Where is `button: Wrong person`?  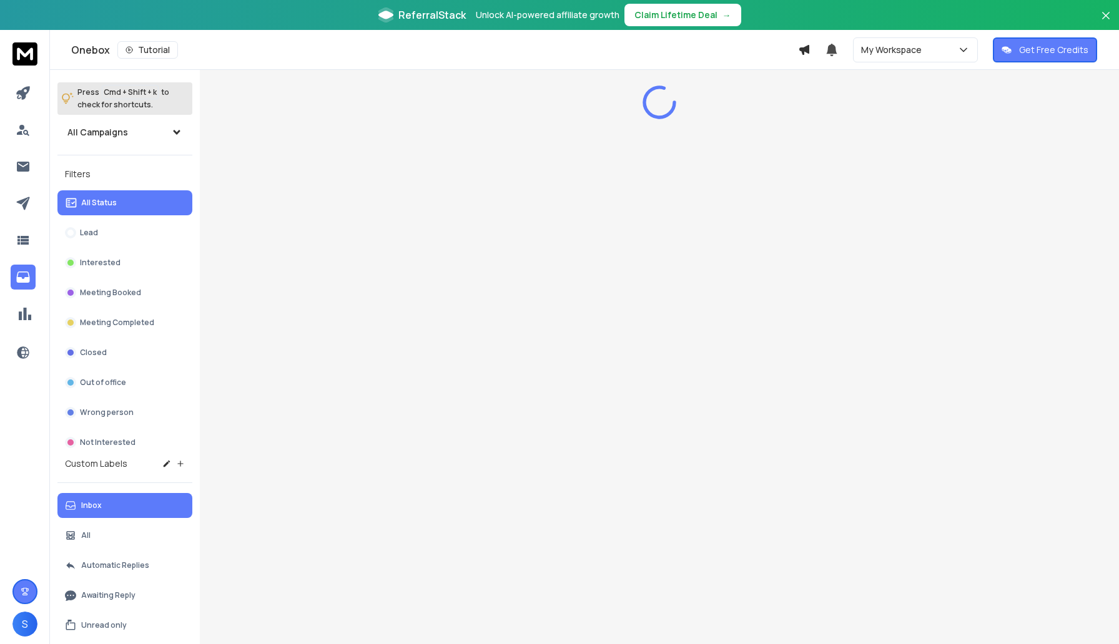
button: Wrong person is located at coordinates (125, 413).